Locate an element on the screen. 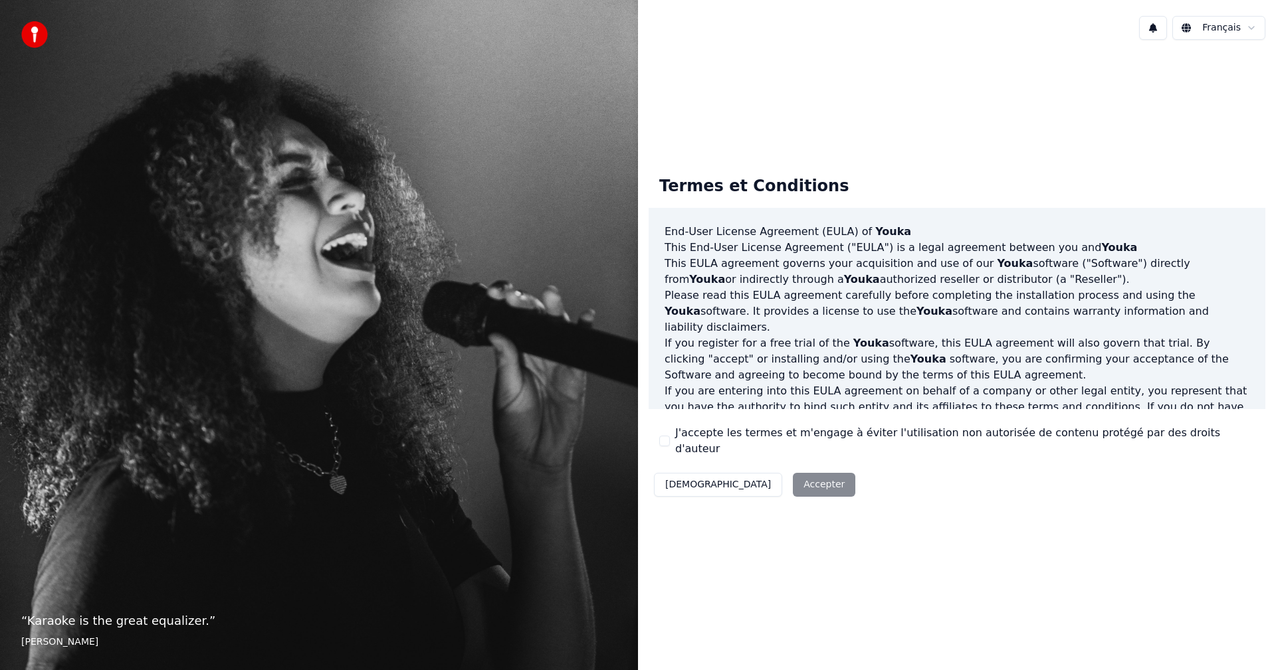 This screenshot has height=670, width=1276. p: If you are entering into this EULA agreement on behalf of a company or other legal entity, you re... is located at coordinates (957, 415).